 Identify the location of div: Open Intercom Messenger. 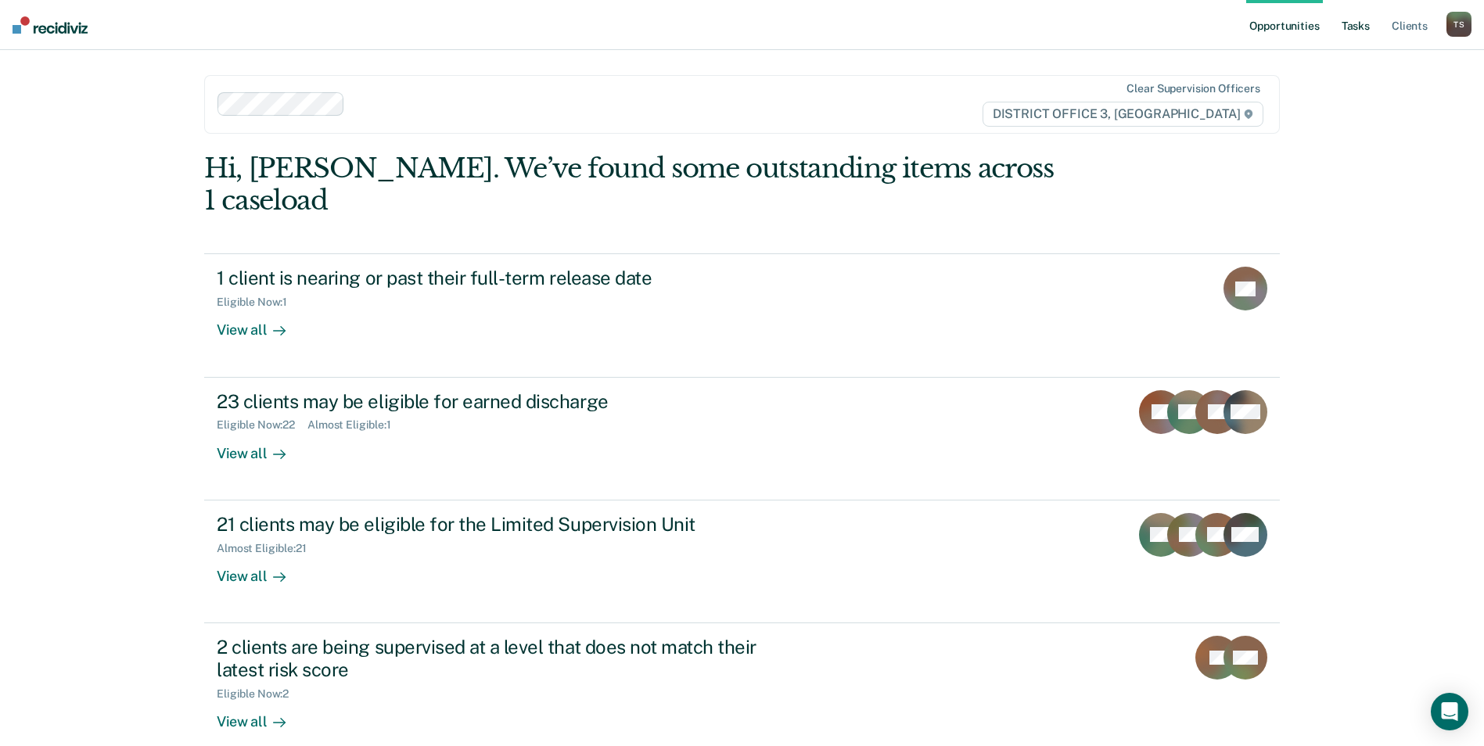
(1449, 712).